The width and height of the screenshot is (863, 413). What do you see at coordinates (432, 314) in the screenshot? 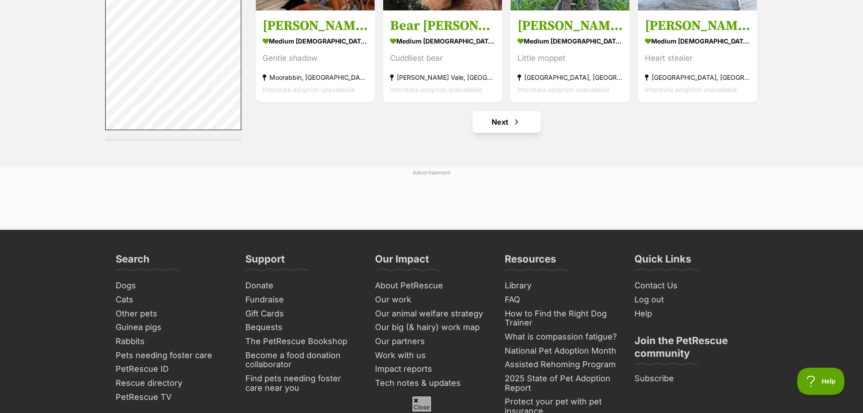
I see `a: Our animal welfare strategy` at bounding box center [432, 314].